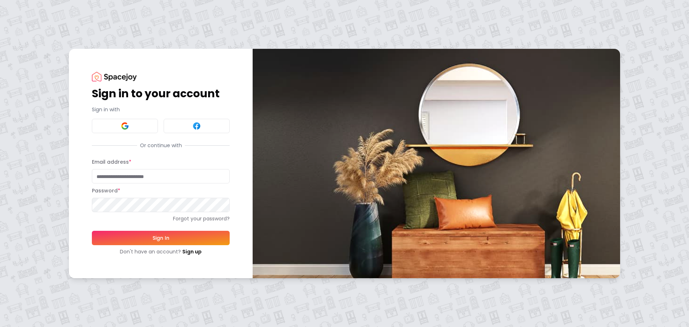  What do you see at coordinates (161, 238) in the screenshot?
I see `button: Sign In` at bounding box center [161, 238].